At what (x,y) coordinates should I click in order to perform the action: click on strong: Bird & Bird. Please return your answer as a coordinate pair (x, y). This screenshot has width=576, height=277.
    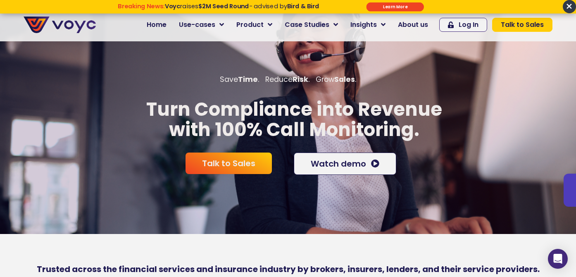
    Looking at the image, I should click on (303, 6).